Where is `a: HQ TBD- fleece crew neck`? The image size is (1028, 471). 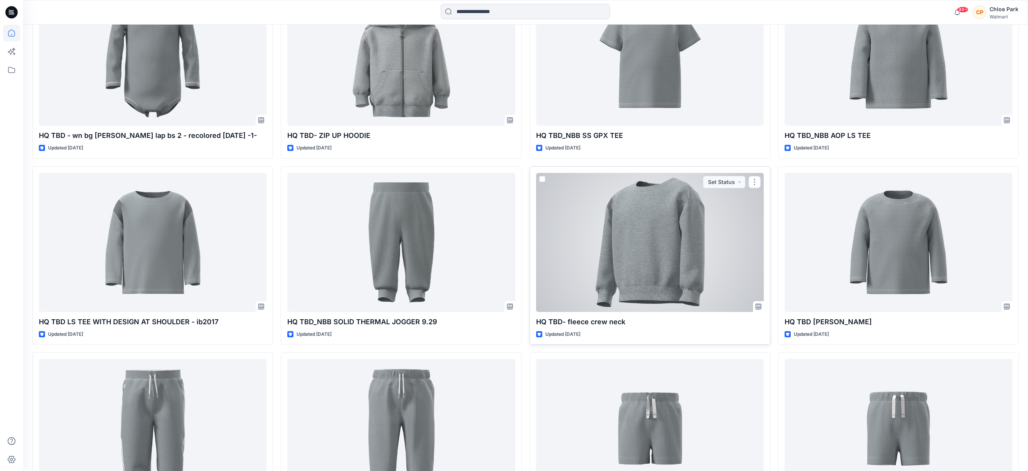
a: HQ TBD- fleece crew neck is located at coordinates (650, 243).